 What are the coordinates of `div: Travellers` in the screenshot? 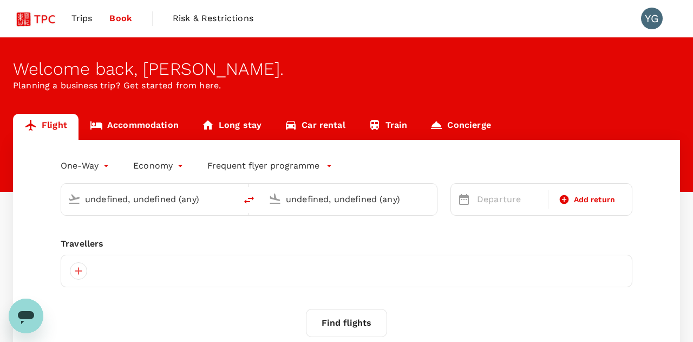 It's located at (346, 244).